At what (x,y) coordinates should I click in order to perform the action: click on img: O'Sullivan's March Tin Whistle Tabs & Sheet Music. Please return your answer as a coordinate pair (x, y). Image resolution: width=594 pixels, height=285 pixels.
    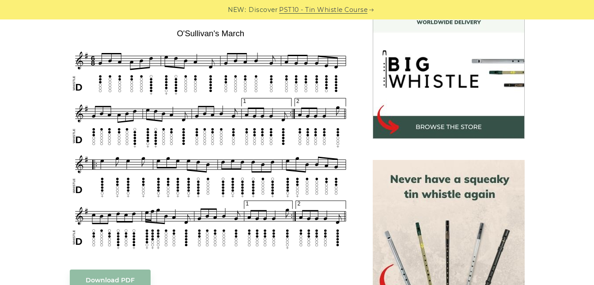
    Looking at the image, I should click on (211, 139).